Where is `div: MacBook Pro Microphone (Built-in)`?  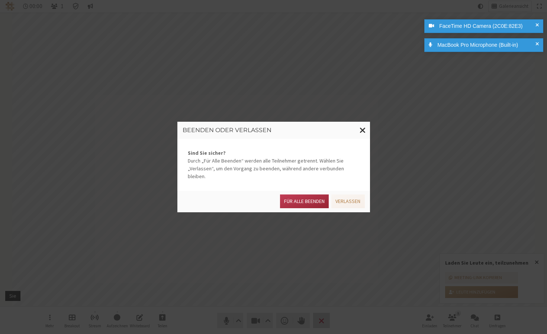
div: MacBook Pro Microphone (Built-in) is located at coordinates (486, 45).